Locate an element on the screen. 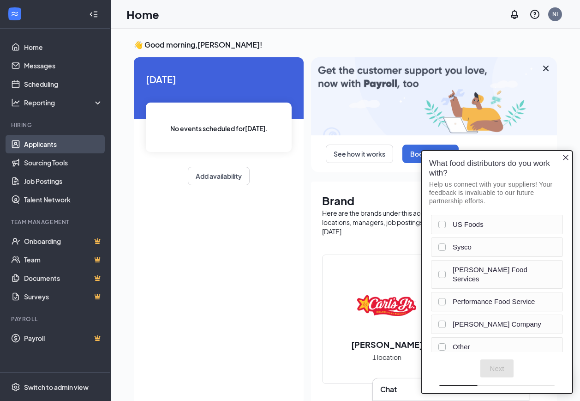 This screenshot has height=401, width=580. svg: Settings is located at coordinates (16, 387).